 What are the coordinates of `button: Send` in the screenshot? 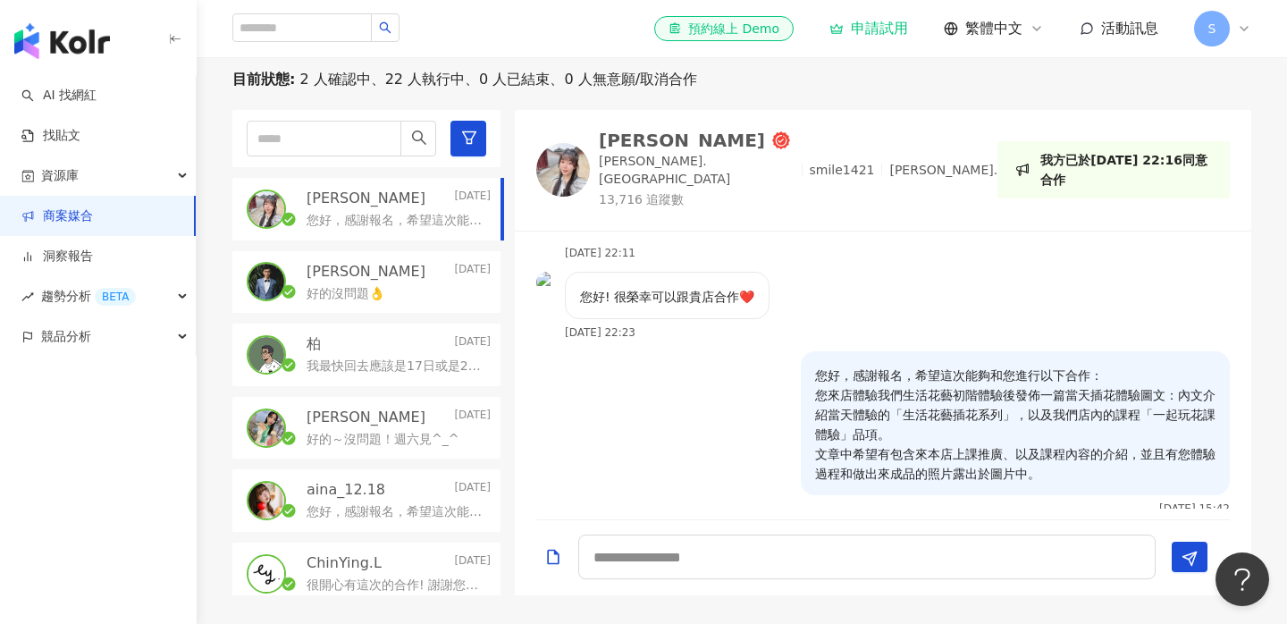 It's located at (1190, 557).